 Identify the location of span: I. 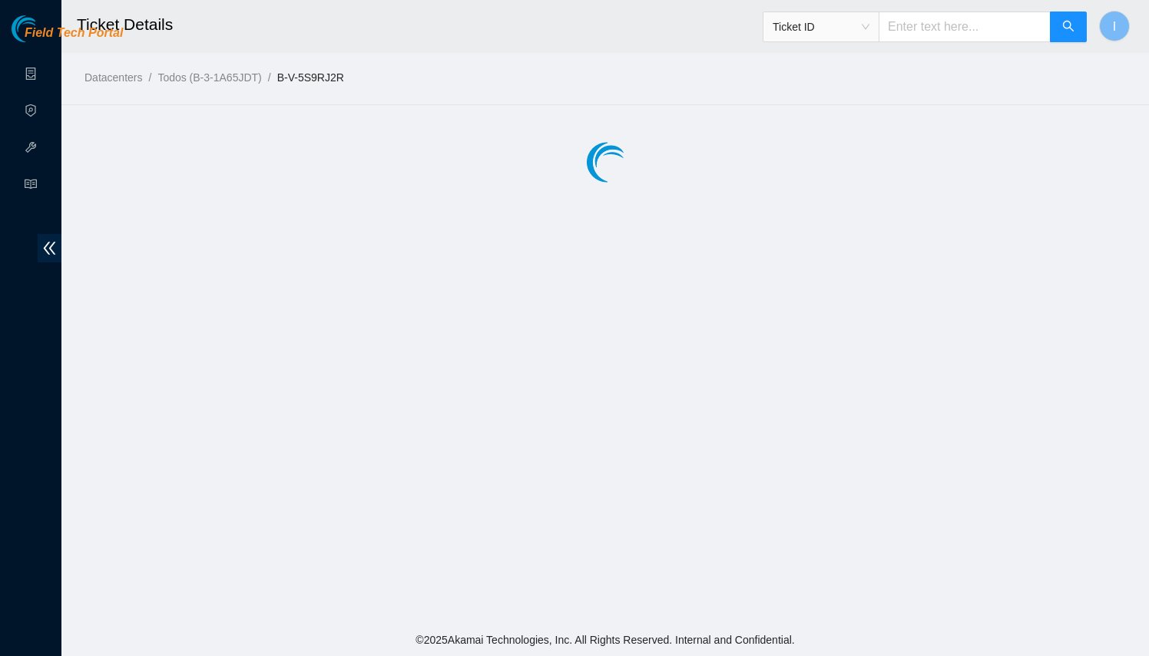
(1114, 26).